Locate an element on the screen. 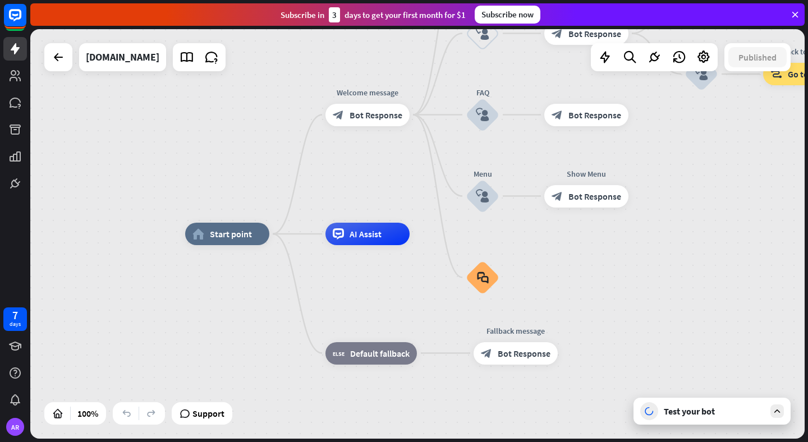 This screenshot has width=808, height=442. div: AR is located at coordinates (15, 427).